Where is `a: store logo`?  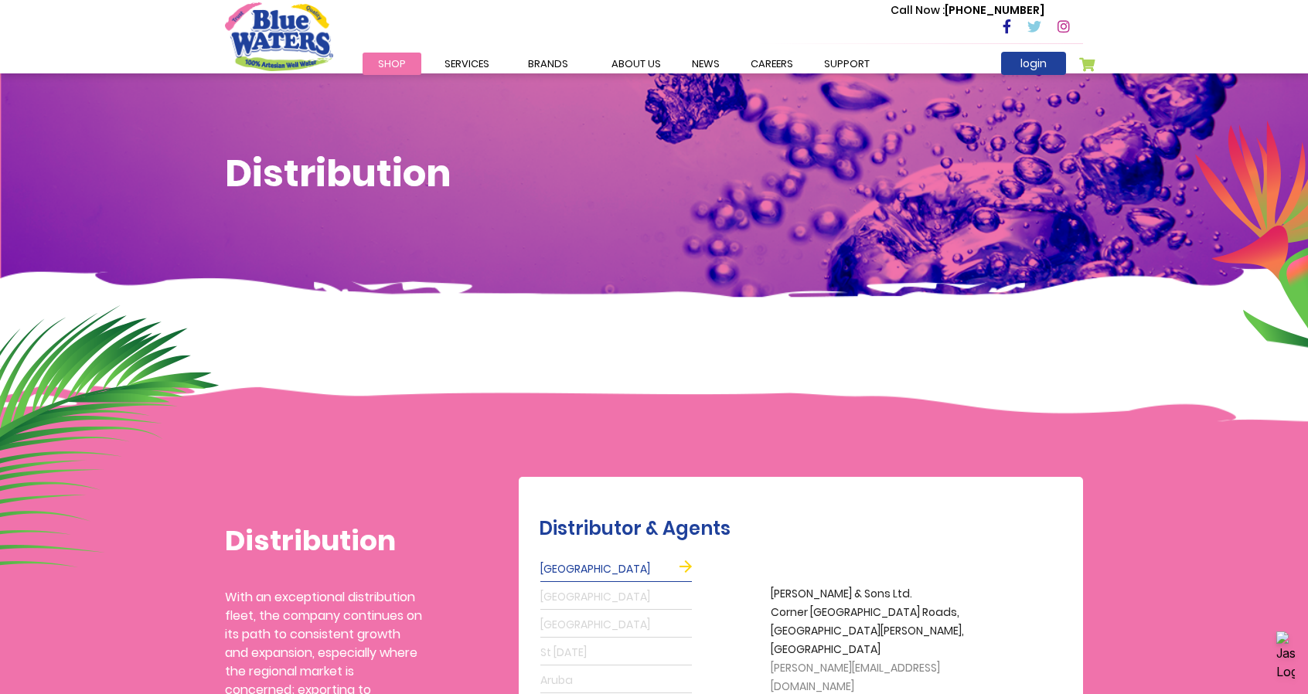 a: store logo is located at coordinates (279, 36).